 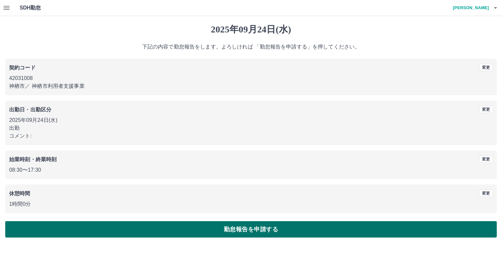 What do you see at coordinates (251, 204) in the screenshot?
I see `p: 1時間0分` at bounding box center [251, 204].